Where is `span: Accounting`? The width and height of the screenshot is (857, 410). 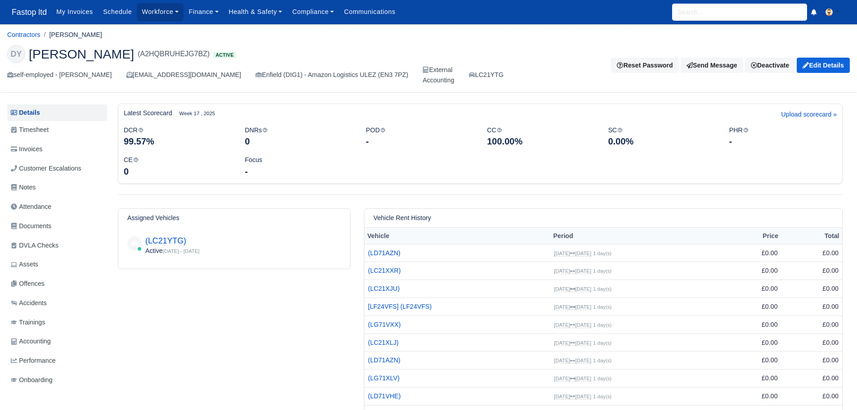
span: Accounting is located at coordinates (31, 341).